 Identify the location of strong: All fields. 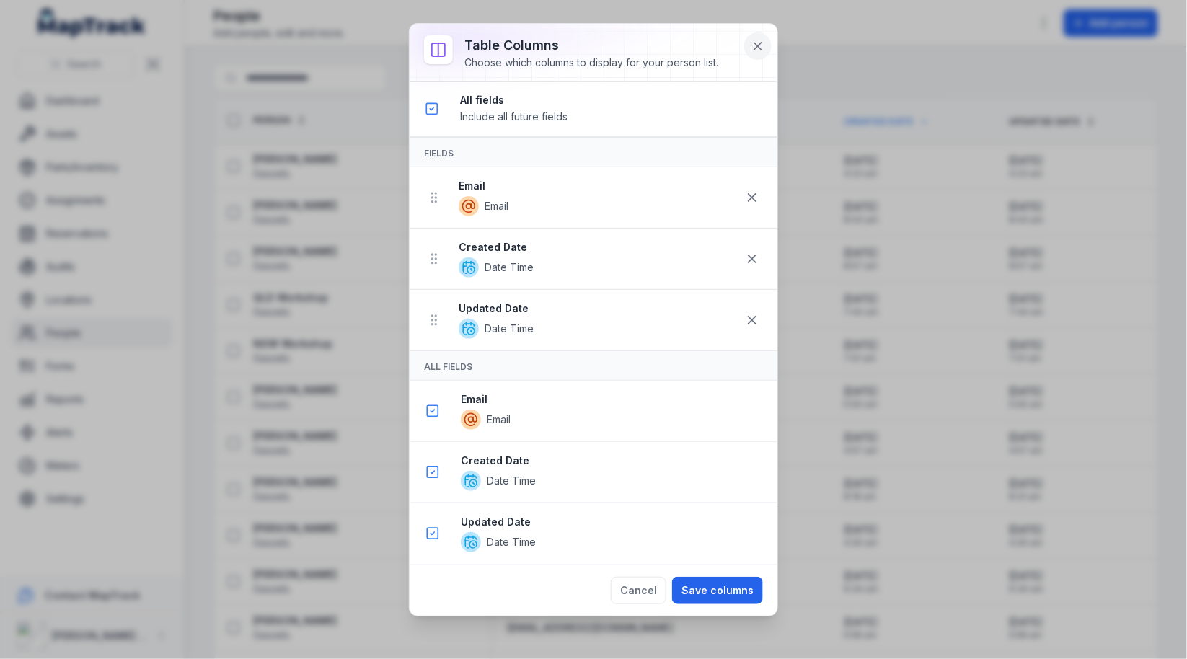
(613, 100).